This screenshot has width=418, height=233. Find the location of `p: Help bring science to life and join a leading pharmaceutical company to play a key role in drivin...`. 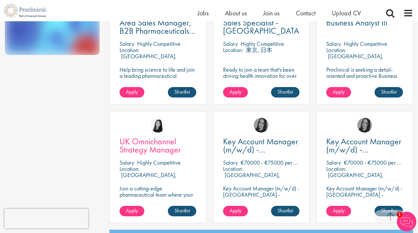

p: Help bring science to life and join a leading pharmaceutical company to play a key role in drivin... is located at coordinates (158, 82).